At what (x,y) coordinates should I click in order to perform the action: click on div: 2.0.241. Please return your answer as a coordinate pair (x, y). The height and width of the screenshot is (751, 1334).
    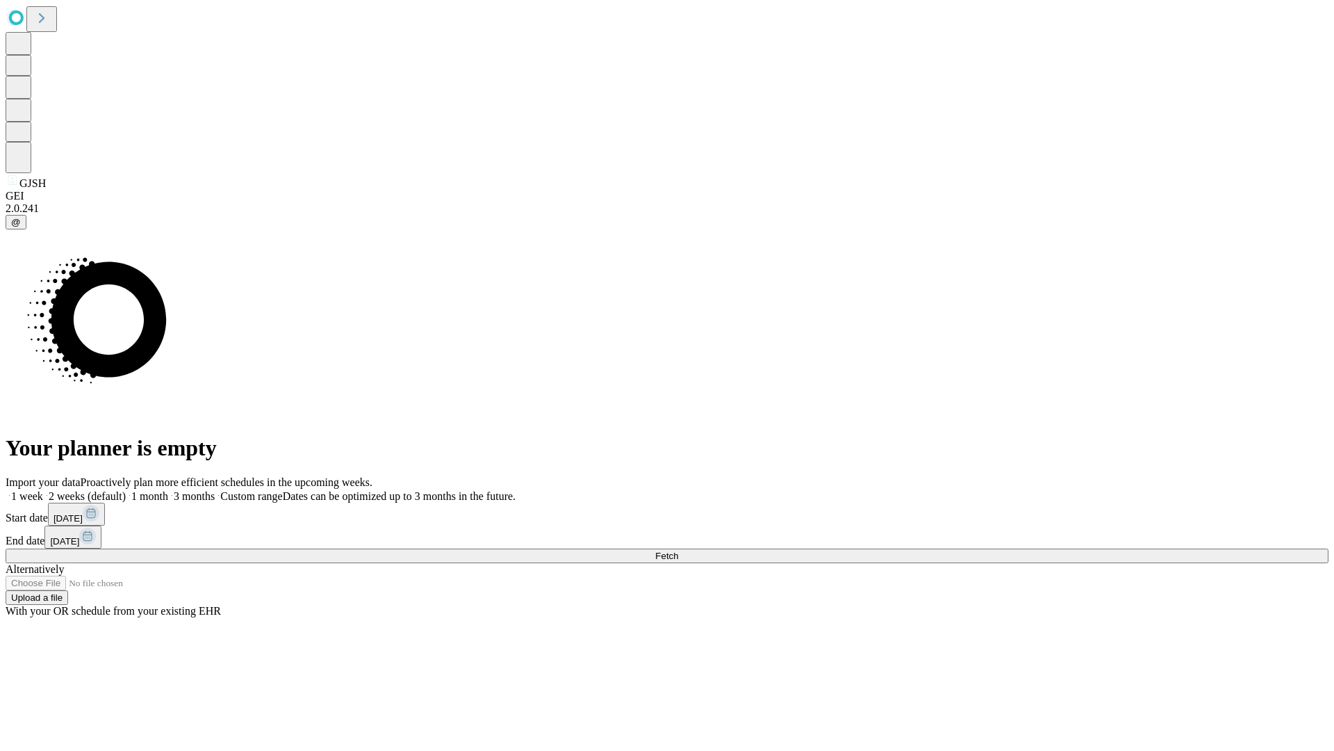
    Looking at the image, I should click on (667, 209).